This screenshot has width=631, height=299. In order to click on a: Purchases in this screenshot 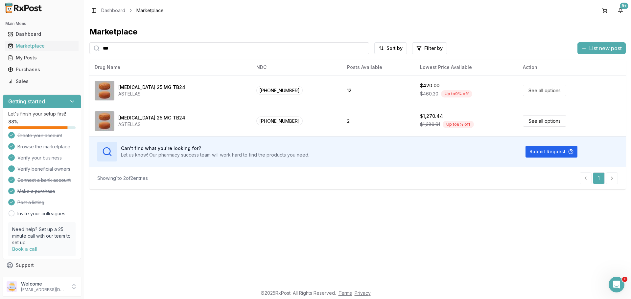, I will do `click(42, 70)`.